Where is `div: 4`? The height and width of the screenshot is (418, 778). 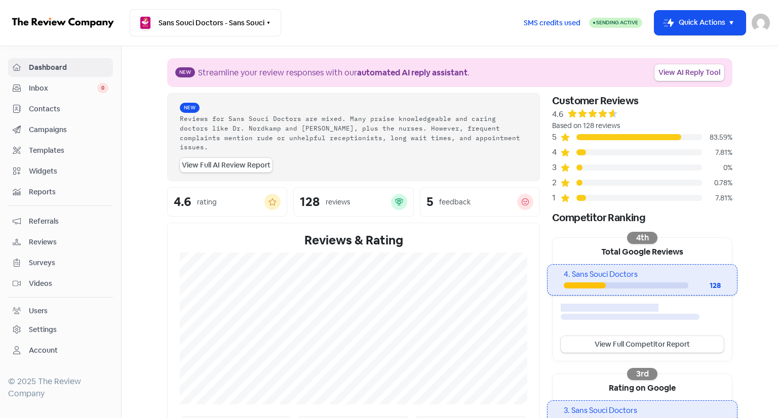 div: 4 is located at coordinates (556, 152).